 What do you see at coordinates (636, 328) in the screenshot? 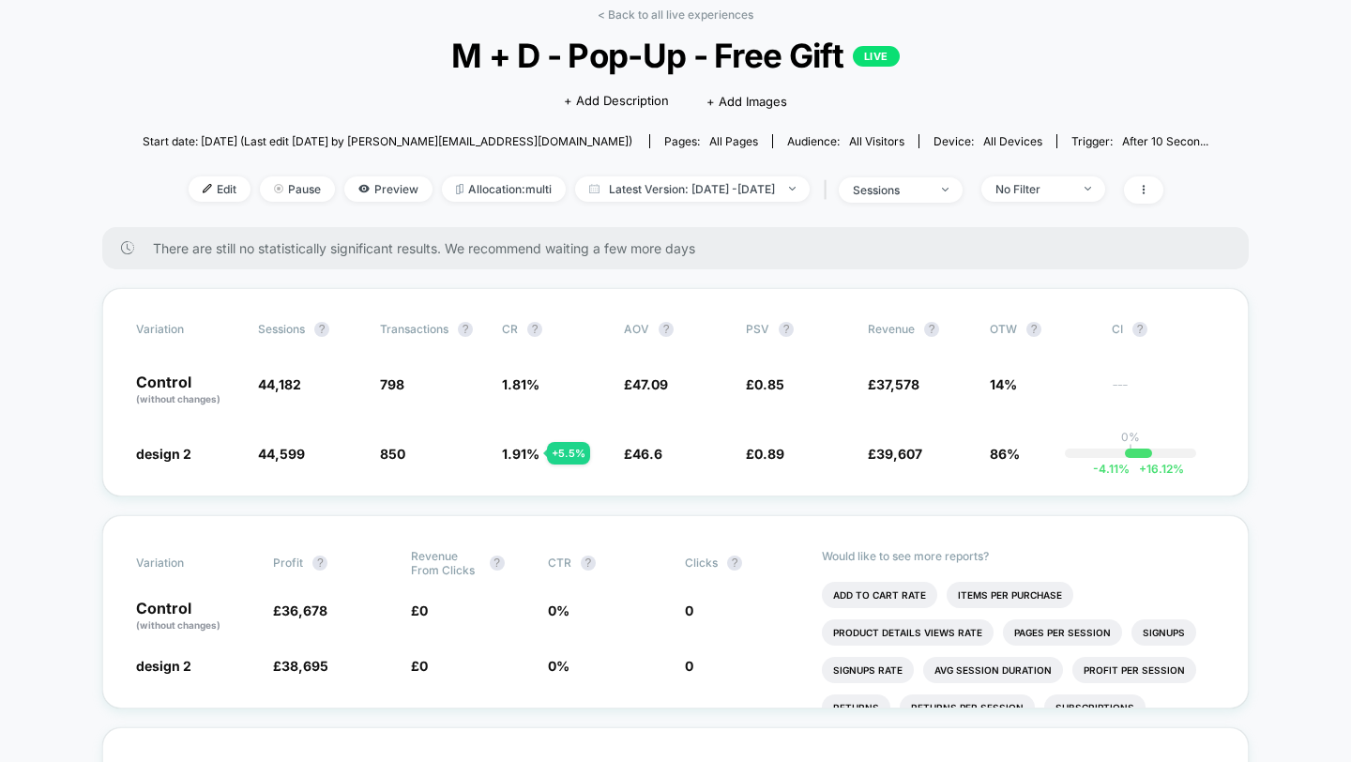
I see `span: AOV` at bounding box center [636, 328].